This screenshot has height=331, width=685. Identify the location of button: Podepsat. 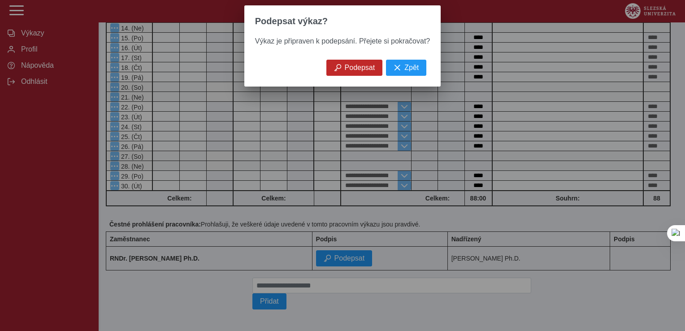
(355, 68).